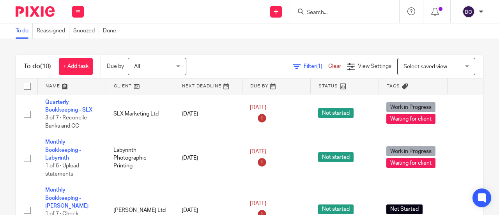 Image resolution: width=499 pixels, height=215 pixels. Describe the element at coordinates (425, 67) in the screenshot. I see `span: Select saved view` at that location.